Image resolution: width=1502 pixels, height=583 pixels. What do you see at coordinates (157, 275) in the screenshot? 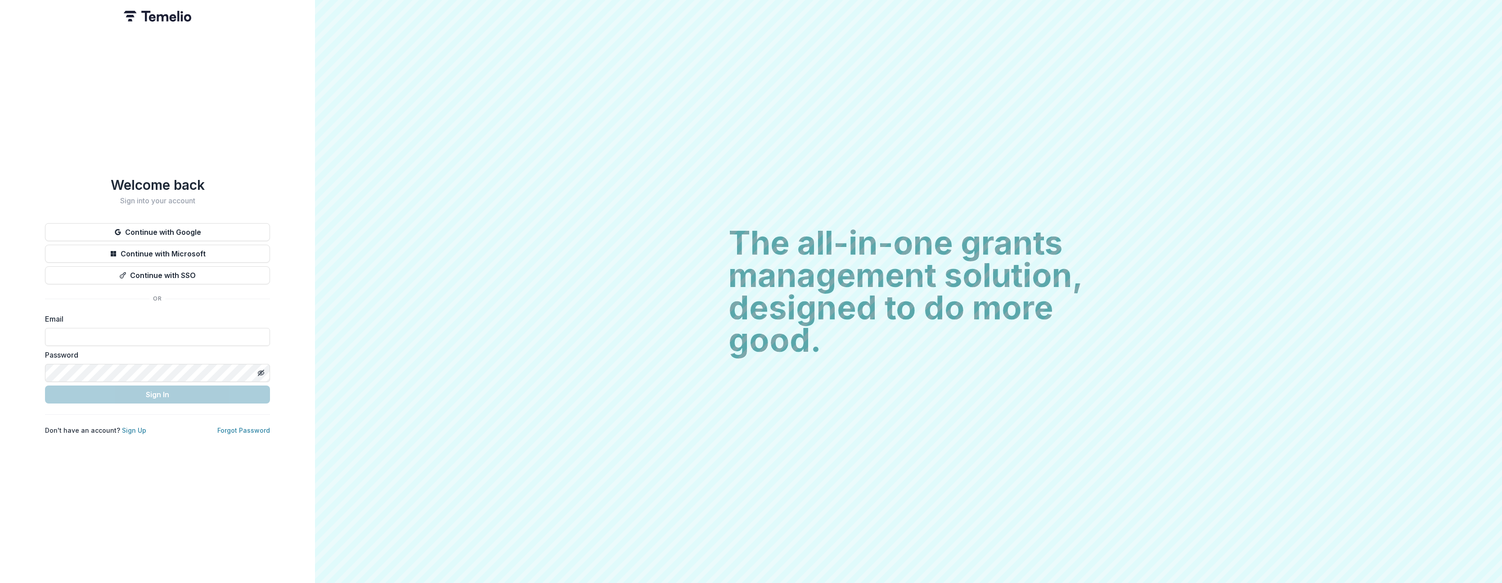
I see `button: Continue with SSO` at bounding box center [157, 275].